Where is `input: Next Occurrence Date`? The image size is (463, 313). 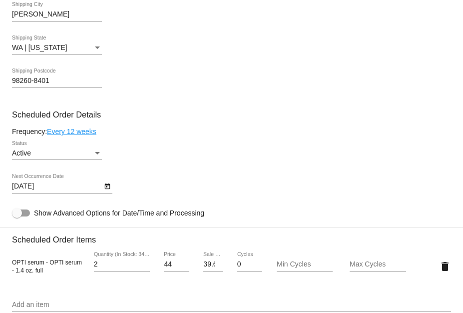 input: Next Occurrence Date is located at coordinates (57, 186).